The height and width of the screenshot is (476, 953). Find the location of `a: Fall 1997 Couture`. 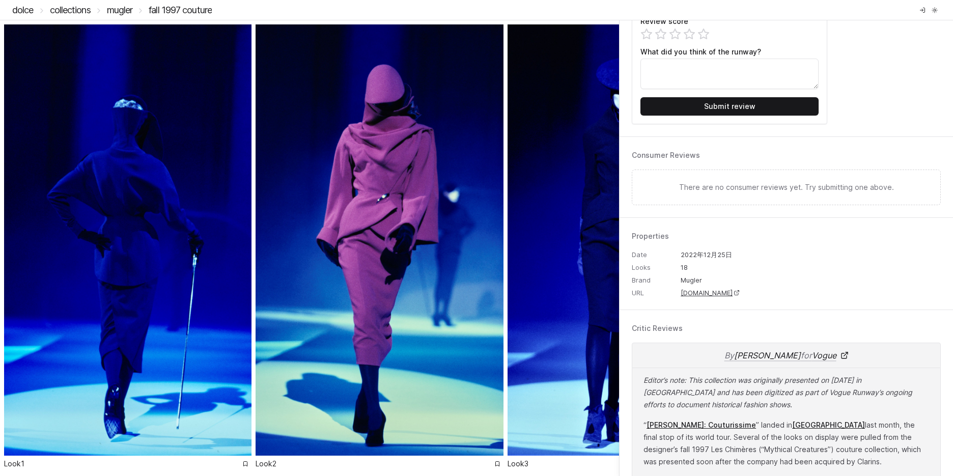

a: Fall 1997 Couture is located at coordinates (180, 10).